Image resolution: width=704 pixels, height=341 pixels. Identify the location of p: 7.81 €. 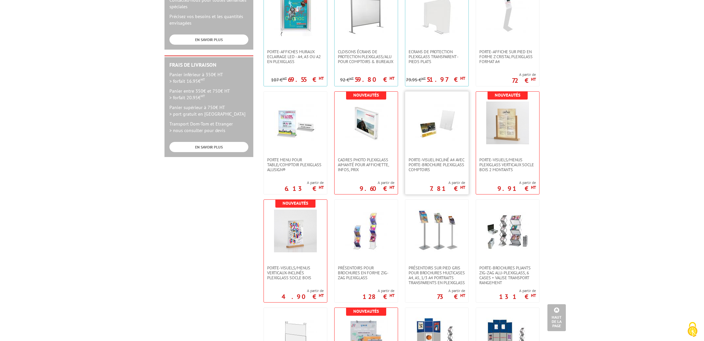
(447, 189).